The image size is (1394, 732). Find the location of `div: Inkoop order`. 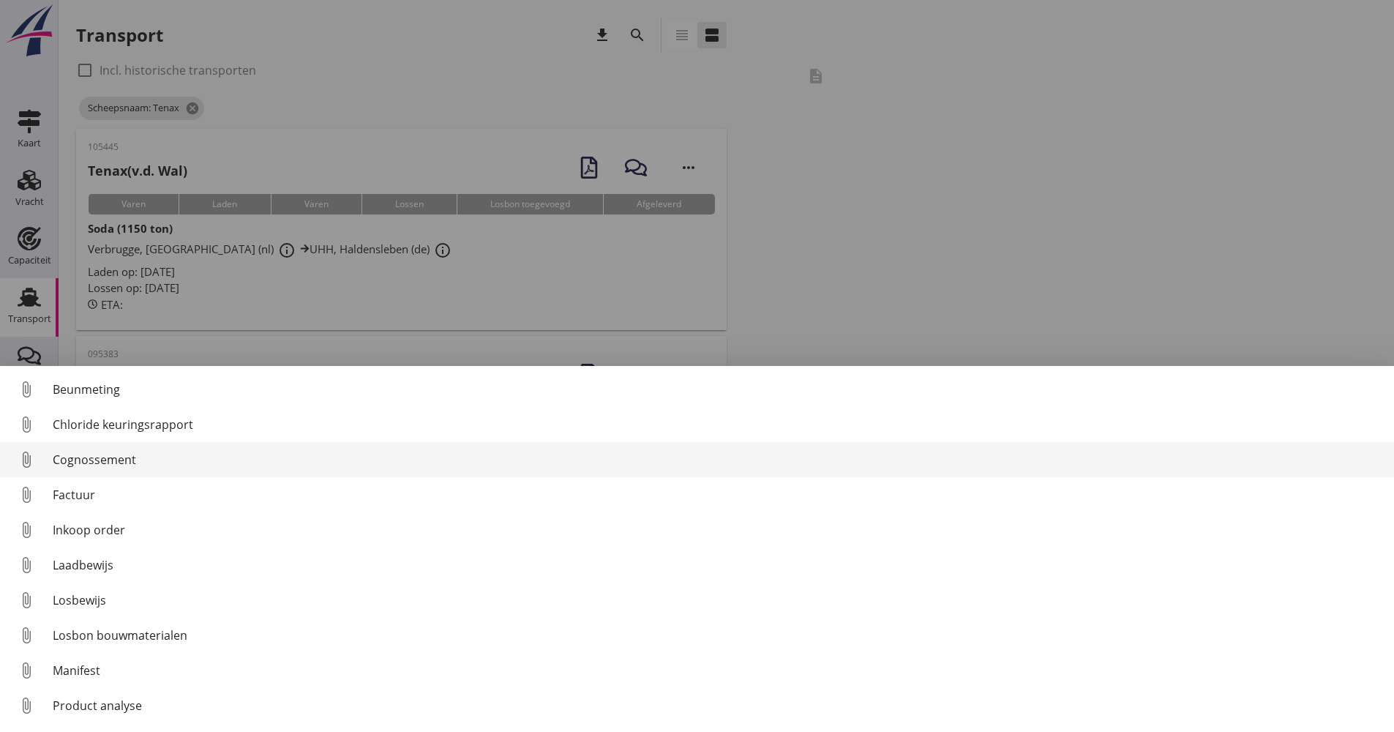

div: Inkoop order is located at coordinates (717, 530).